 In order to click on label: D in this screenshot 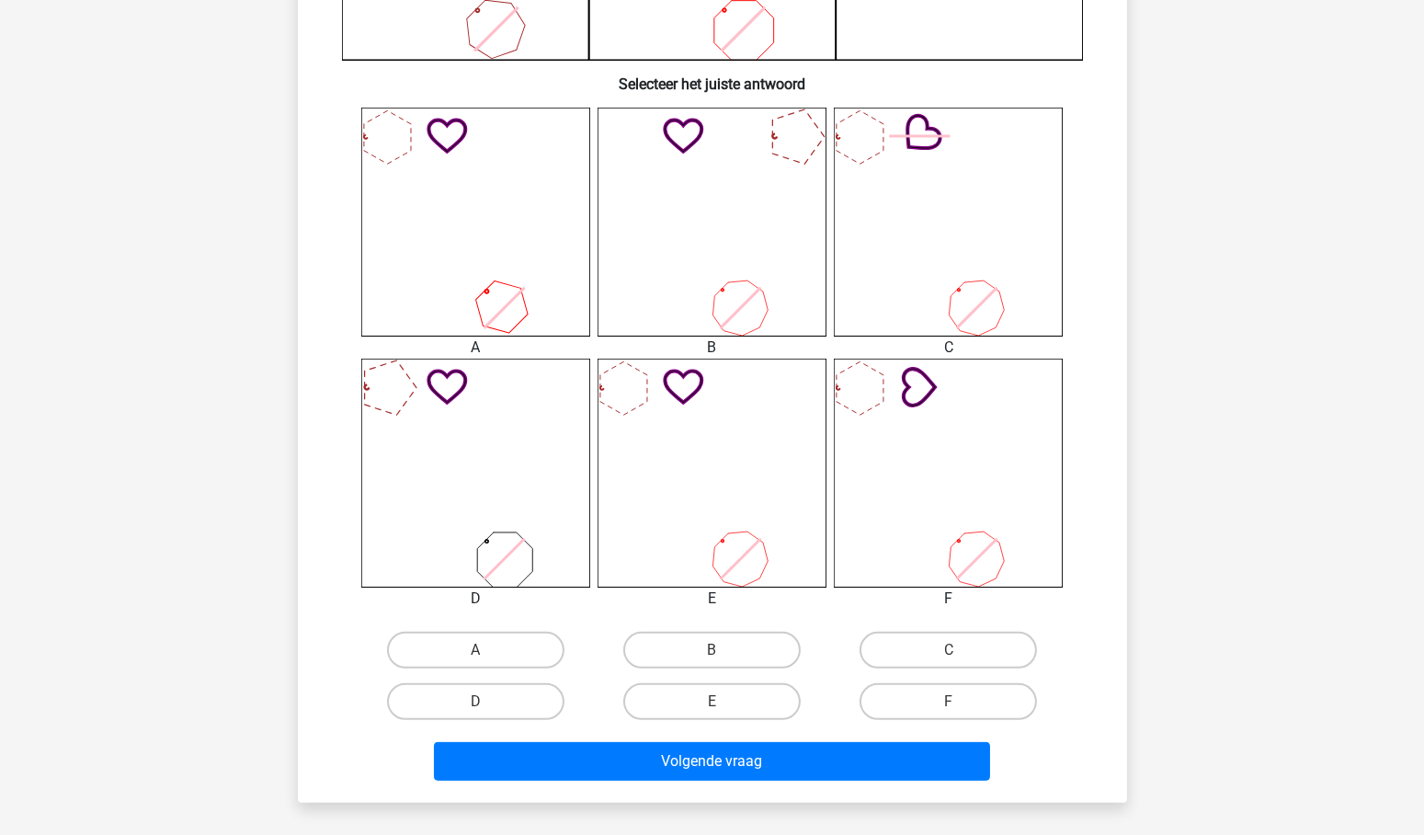, I will do `click(475, 702)`.